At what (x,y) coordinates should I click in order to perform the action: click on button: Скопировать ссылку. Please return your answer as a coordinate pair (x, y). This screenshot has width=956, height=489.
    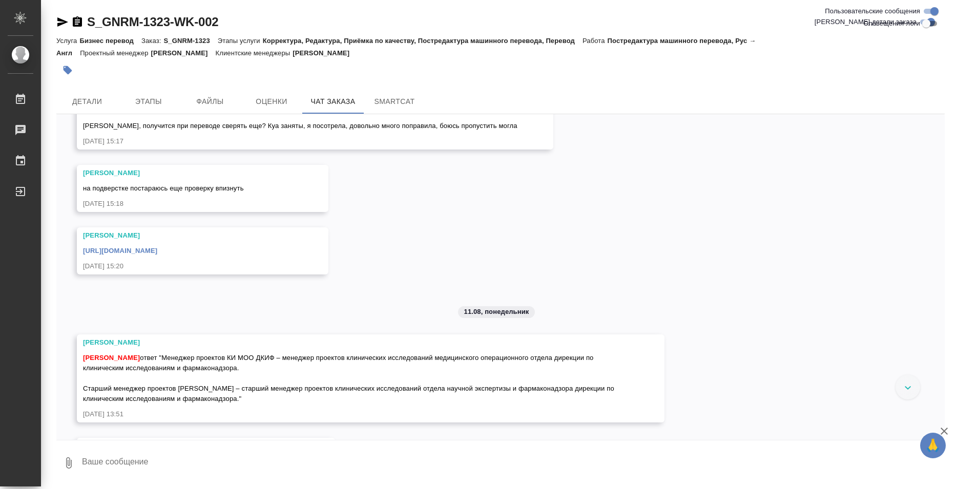
    Looking at the image, I should click on (77, 22).